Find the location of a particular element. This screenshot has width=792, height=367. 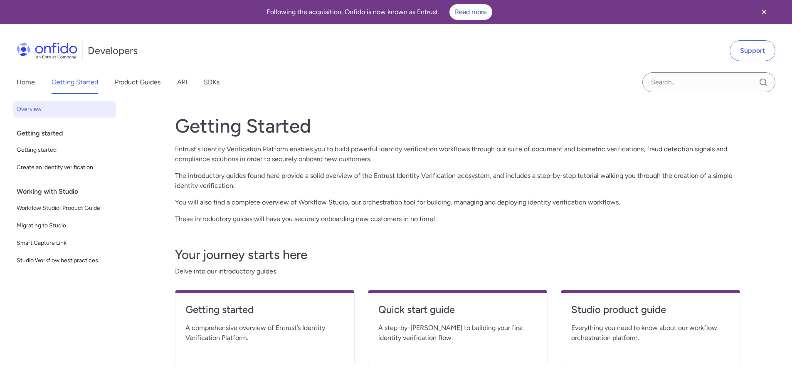

div: Getting started is located at coordinates (68, 133).